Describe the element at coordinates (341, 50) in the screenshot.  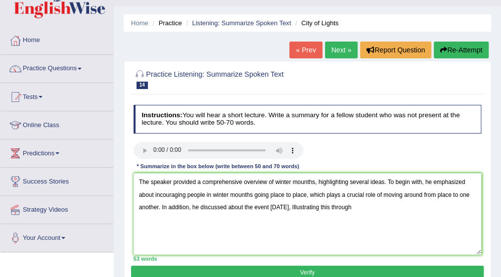
I see `a: Next »` at that location.